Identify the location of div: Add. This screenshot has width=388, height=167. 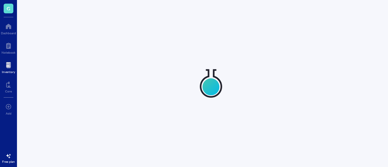
(8, 113).